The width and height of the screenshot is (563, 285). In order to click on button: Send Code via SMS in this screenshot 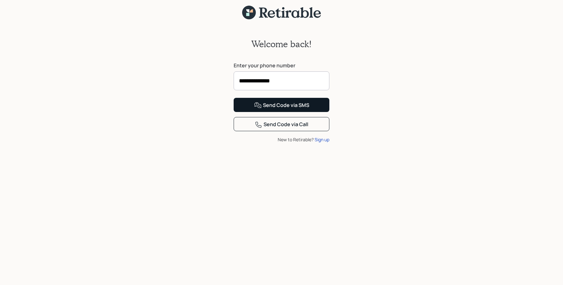, I will do `click(281, 105)`.